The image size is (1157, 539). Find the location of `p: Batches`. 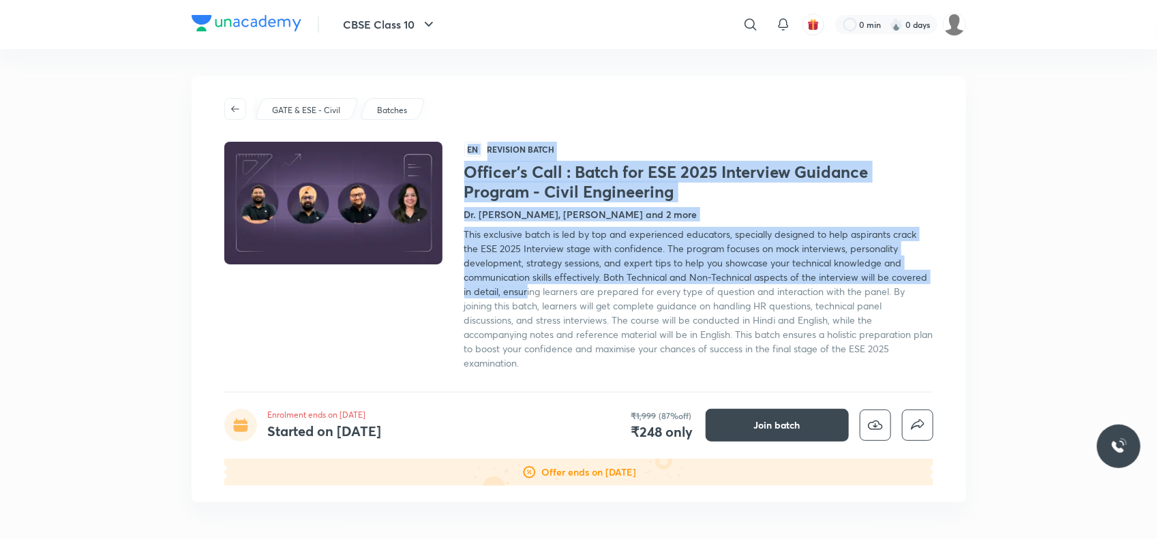

p: Batches is located at coordinates (392, 110).